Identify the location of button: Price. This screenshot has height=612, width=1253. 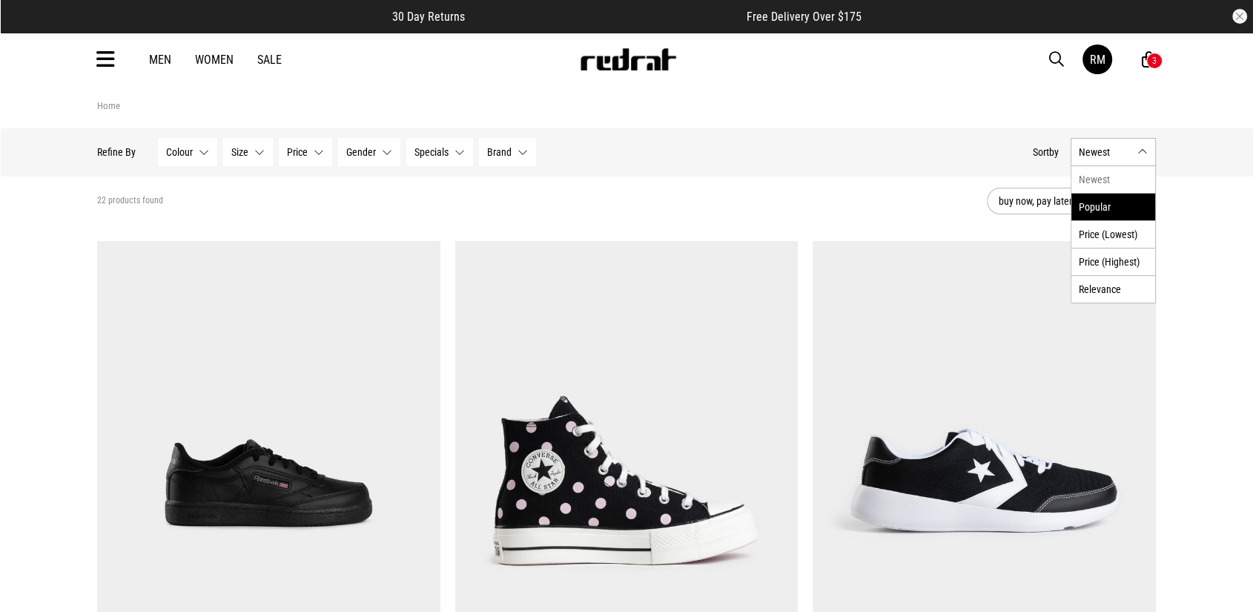
(305, 152).